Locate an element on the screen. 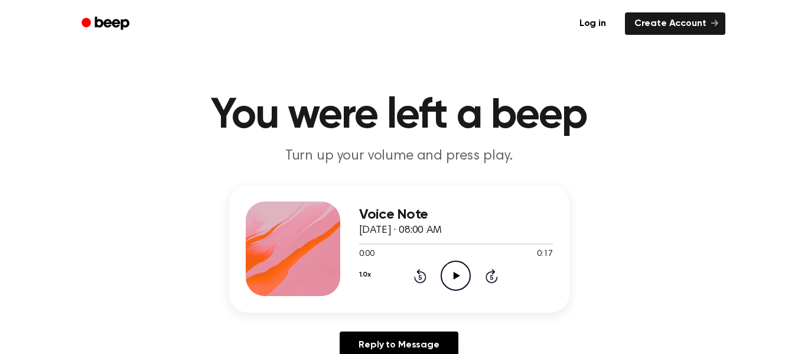 This screenshot has height=354, width=798. span: 0:17 is located at coordinates (545, 254).